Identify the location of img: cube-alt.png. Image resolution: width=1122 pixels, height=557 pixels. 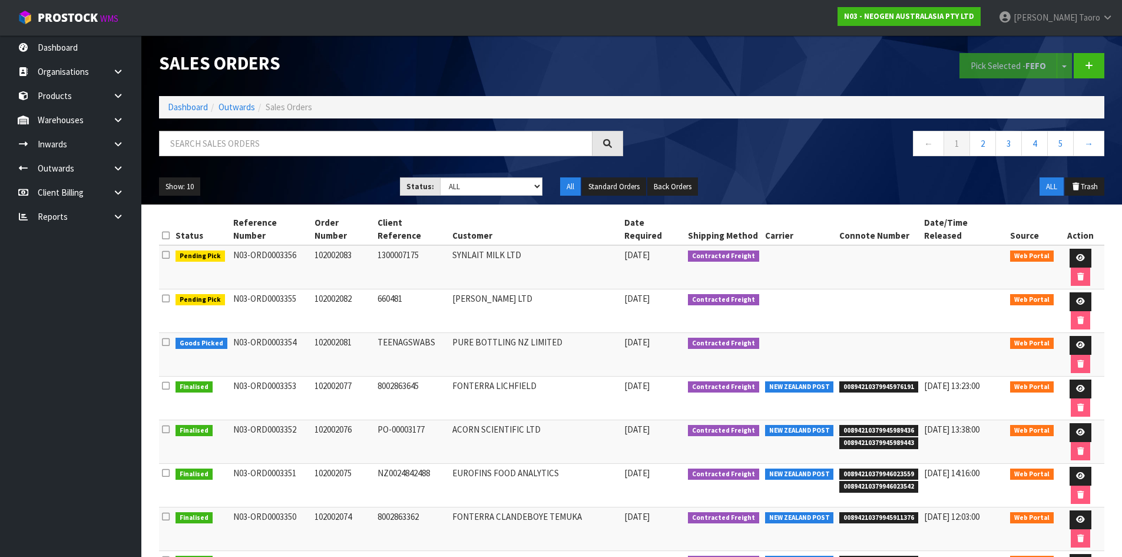
(25, 17).